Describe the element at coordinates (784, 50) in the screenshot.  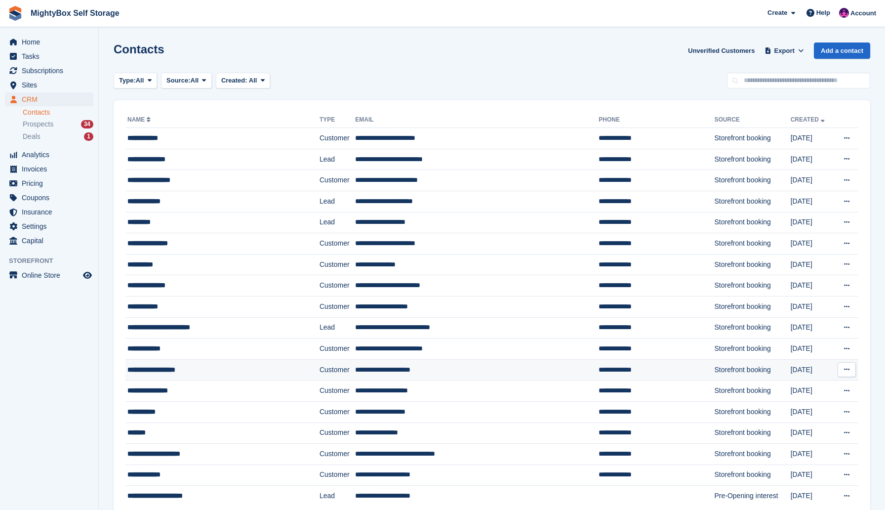
I see `button: Export` at that location.